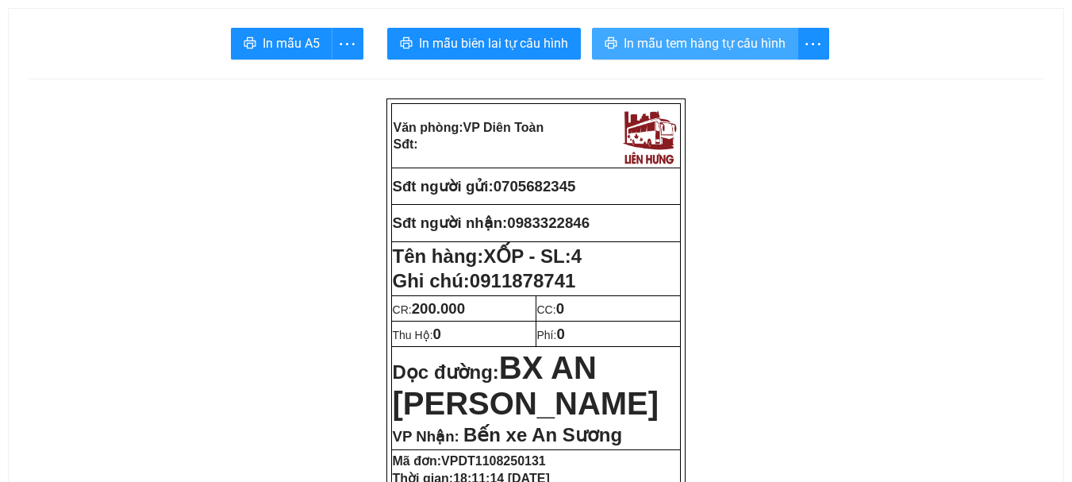  I want to click on span: 4, so click(576, 256).